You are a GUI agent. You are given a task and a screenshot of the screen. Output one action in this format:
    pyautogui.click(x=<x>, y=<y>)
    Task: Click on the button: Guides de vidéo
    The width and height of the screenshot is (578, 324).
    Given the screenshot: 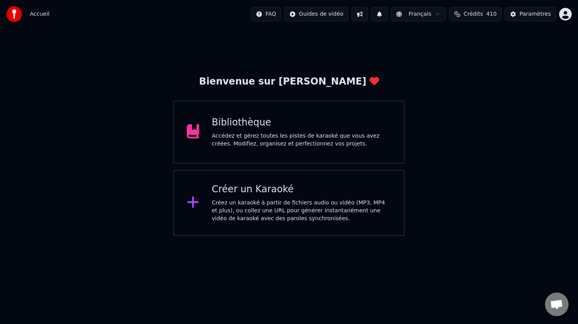 What is the action you would take?
    pyautogui.click(x=316, y=14)
    